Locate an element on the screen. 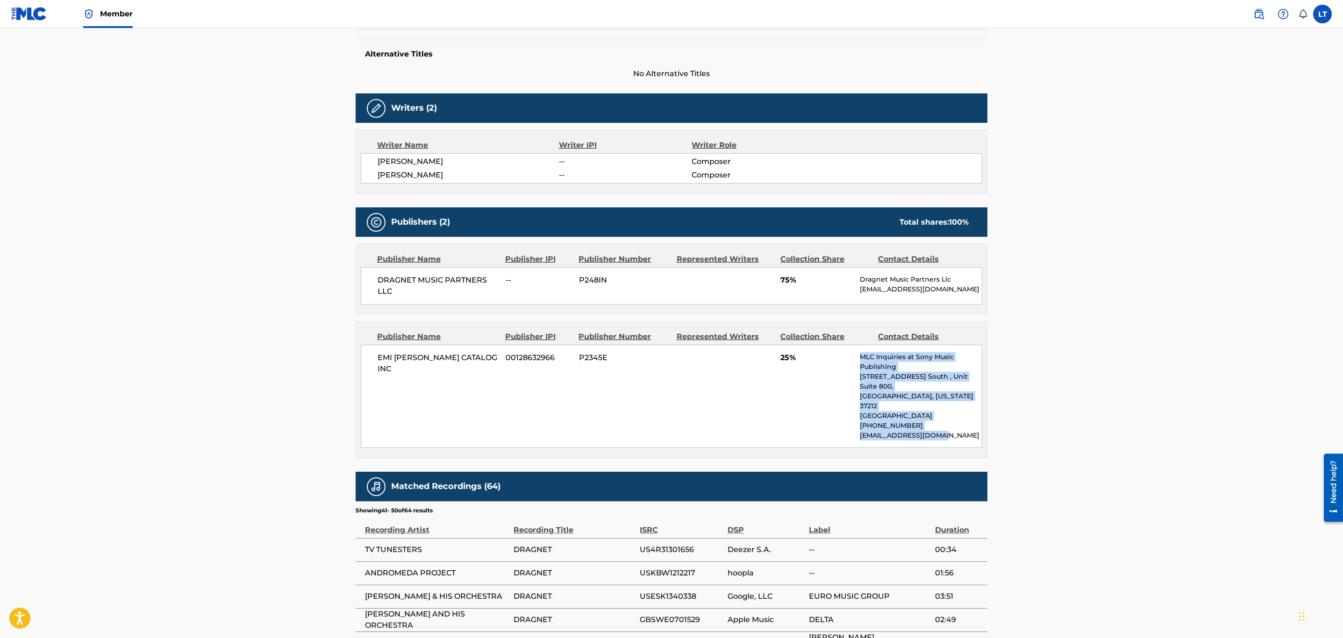 This screenshot has width=1343, height=638. div: Drag is located at coordinates (1302, 617).